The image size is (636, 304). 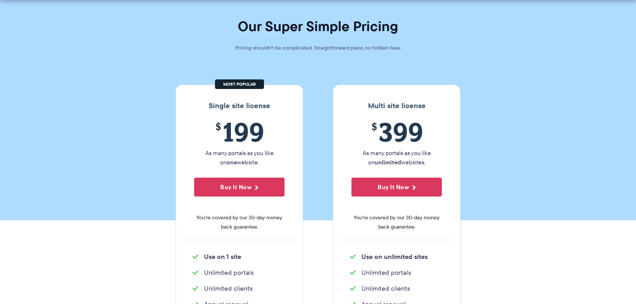 I want to click on span: 399, so click(x=397, y=132).